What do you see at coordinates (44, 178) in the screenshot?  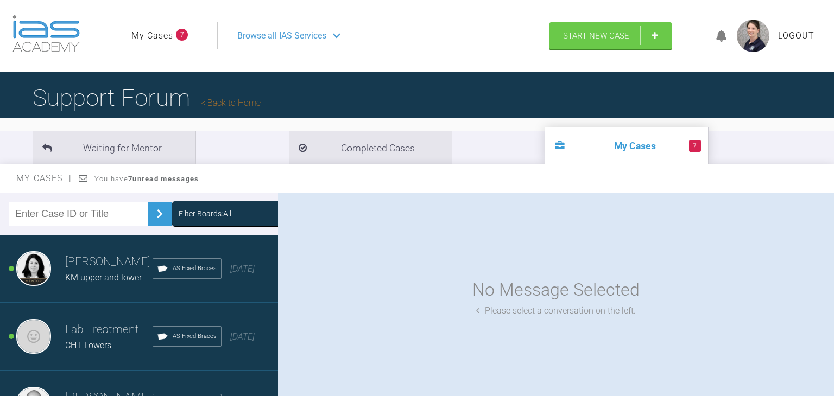 I see `span: My Cases` at bounding box center [44, 178].